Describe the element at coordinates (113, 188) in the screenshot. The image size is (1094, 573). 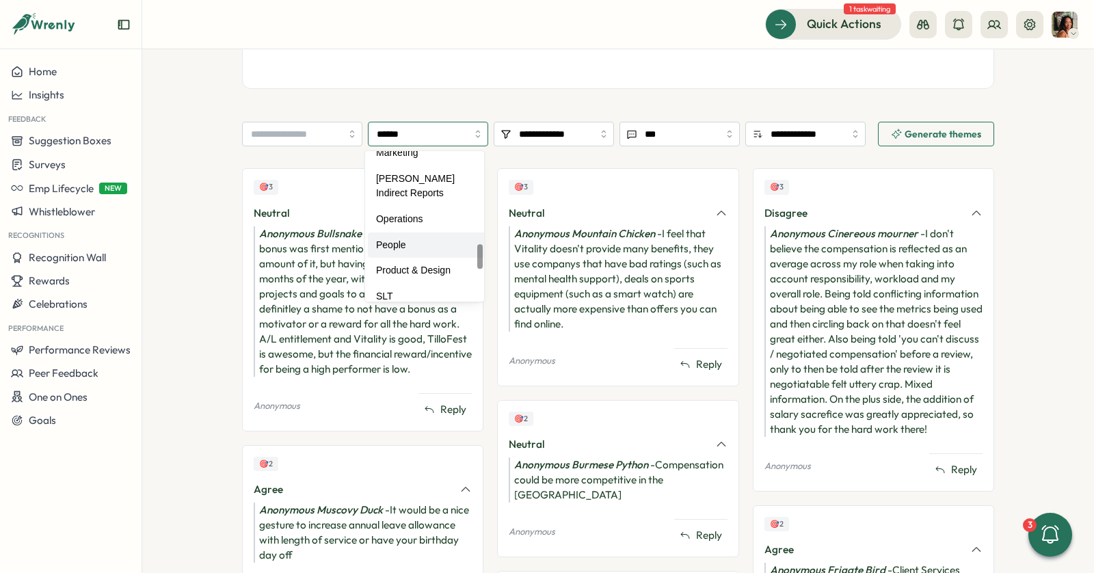
I see `span: NEW` at that location.